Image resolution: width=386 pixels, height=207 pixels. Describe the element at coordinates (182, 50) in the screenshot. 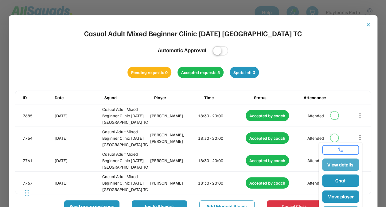

I see `div: Automatic Approval` at that location.